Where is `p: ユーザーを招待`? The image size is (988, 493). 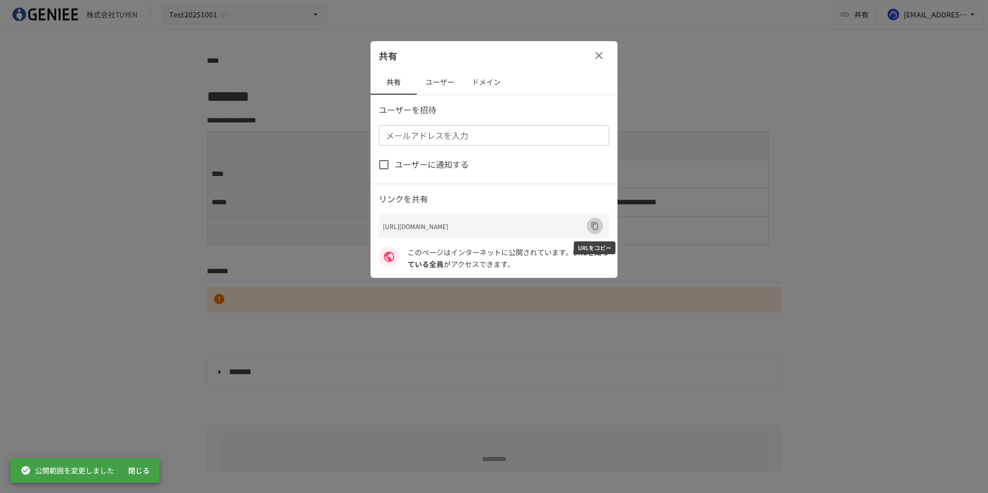 p: ユーザーを招待 is located at coordinates (494, 110).